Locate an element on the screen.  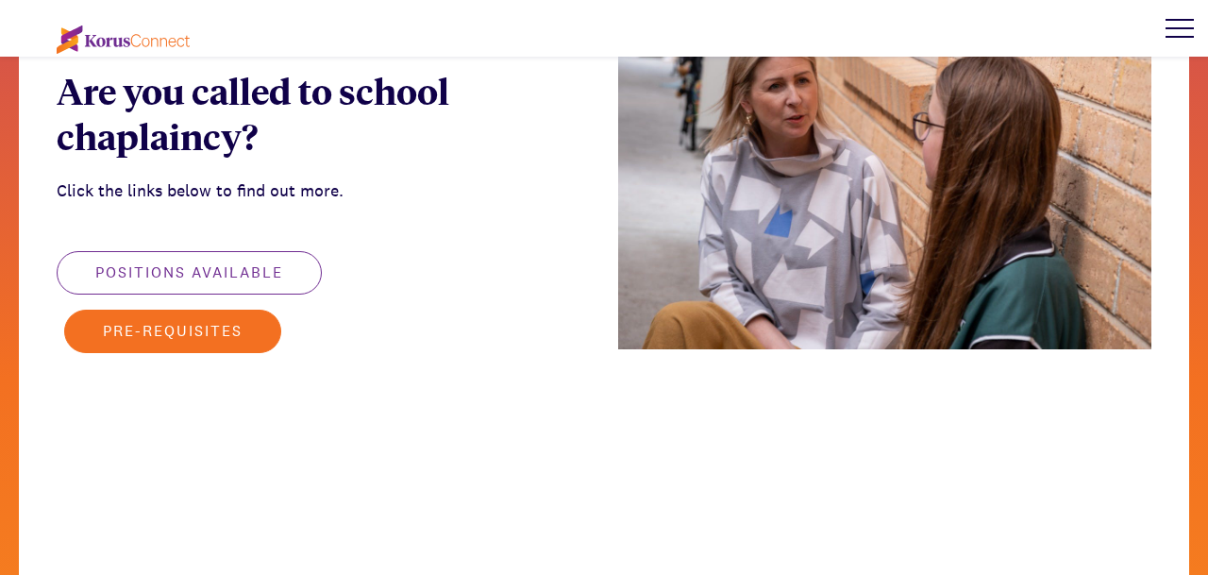
button: Positions available is located at coordinates (189, 273).